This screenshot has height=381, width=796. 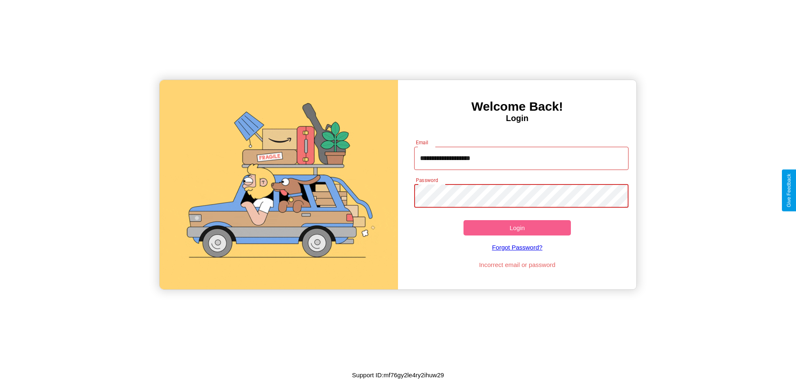 I want to click on h3: Welcome Back!, so click(x=517, y=107).